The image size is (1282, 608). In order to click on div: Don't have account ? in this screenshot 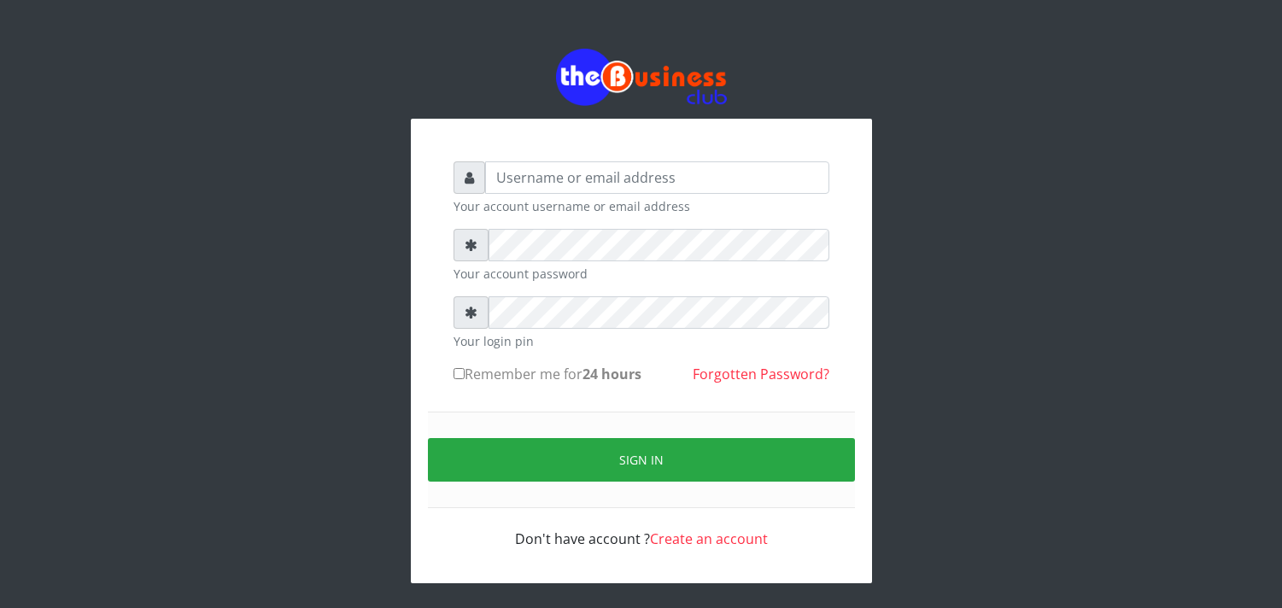, I will do `click(641, 529)`.